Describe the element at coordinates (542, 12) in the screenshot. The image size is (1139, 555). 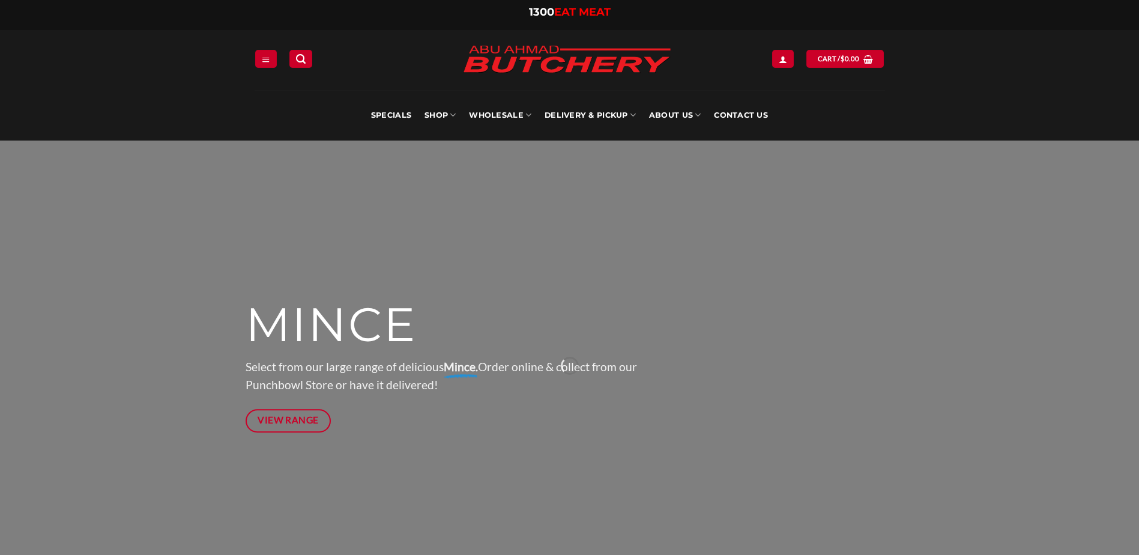
I see `span: 1300` at that location.